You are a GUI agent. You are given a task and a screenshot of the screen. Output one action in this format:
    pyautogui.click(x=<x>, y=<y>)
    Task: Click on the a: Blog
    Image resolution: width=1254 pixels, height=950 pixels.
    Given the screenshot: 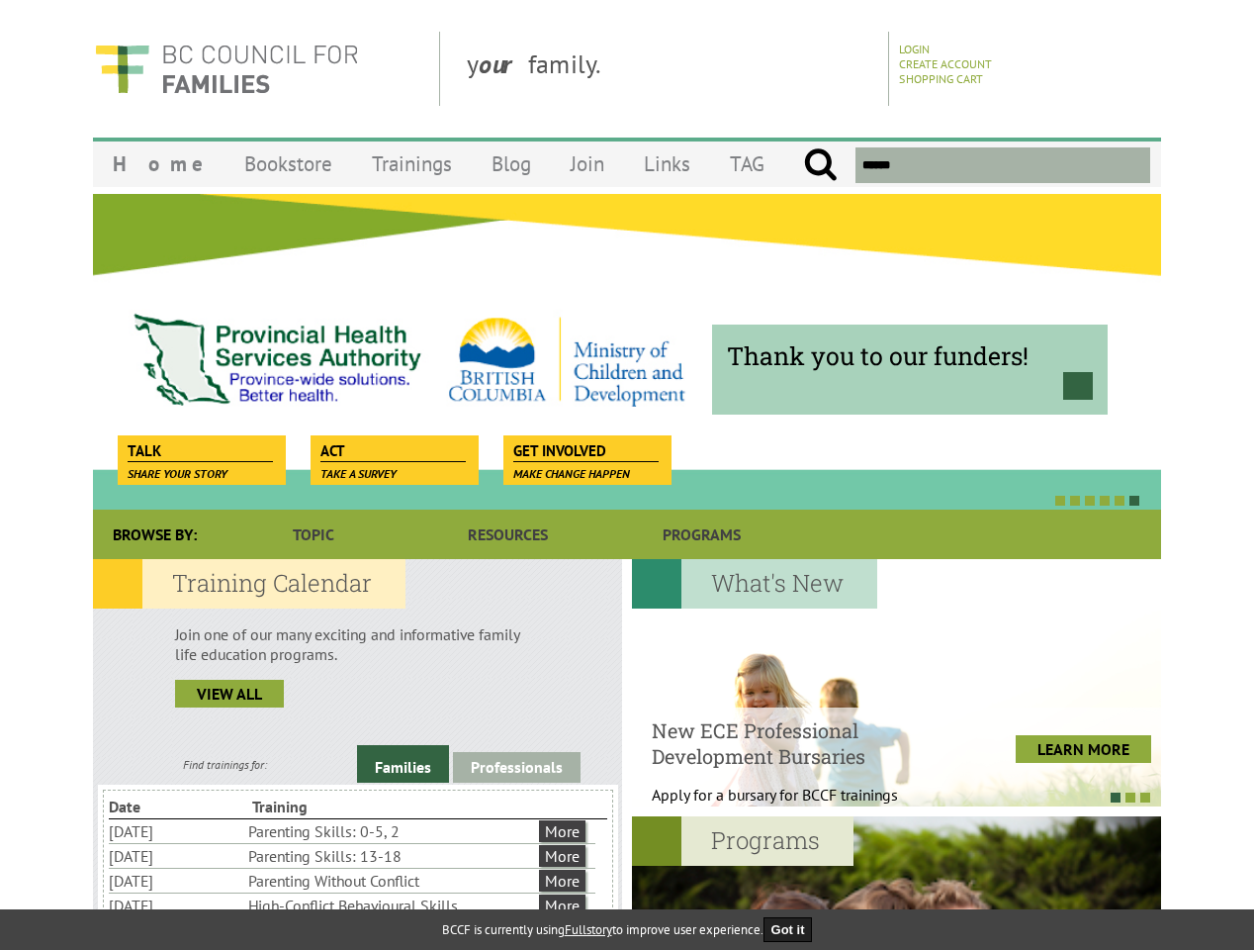 What is the action you would take?
    pyautogui.click(x=511, y=163)
    